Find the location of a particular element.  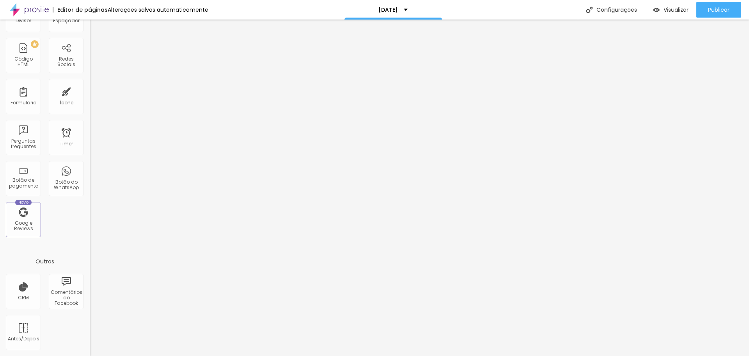

div: Alterações salvas automaticamente is located at coordinates (158, 10).